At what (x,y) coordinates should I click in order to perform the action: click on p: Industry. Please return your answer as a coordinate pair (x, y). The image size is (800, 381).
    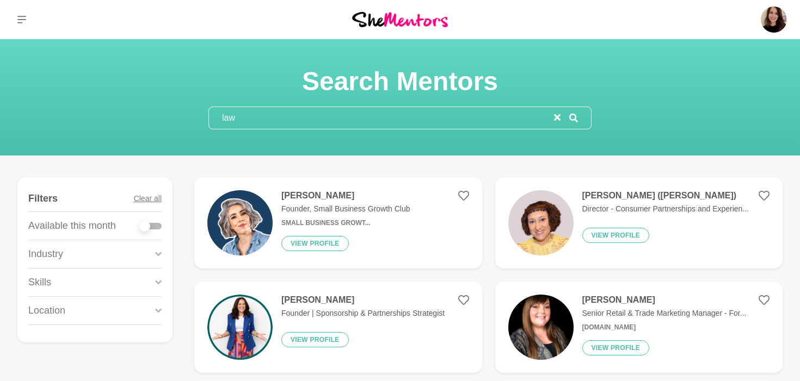
    Looking at the image, I should click on (46, 254).